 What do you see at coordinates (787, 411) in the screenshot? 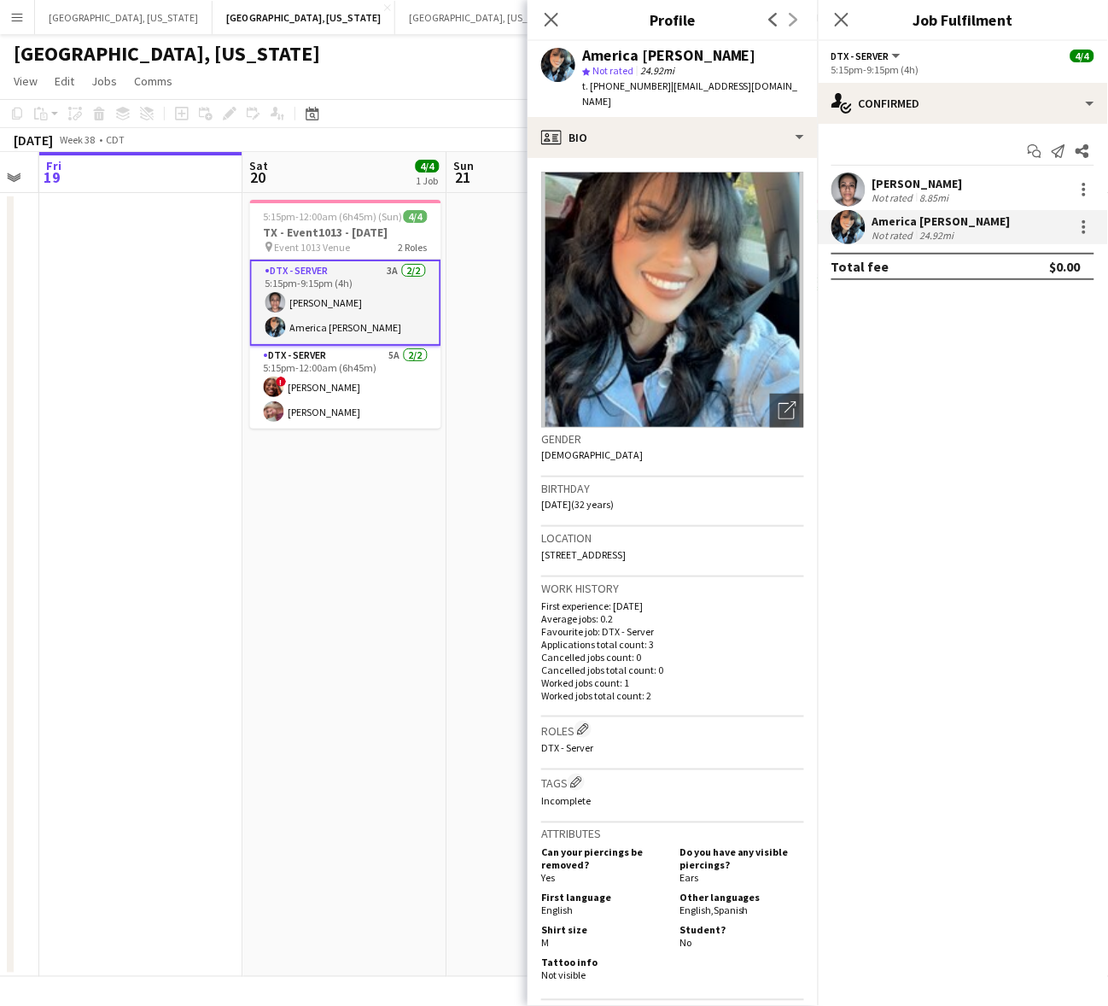
I see `div: Open photos pop-in` at bounding box center [787, 411].